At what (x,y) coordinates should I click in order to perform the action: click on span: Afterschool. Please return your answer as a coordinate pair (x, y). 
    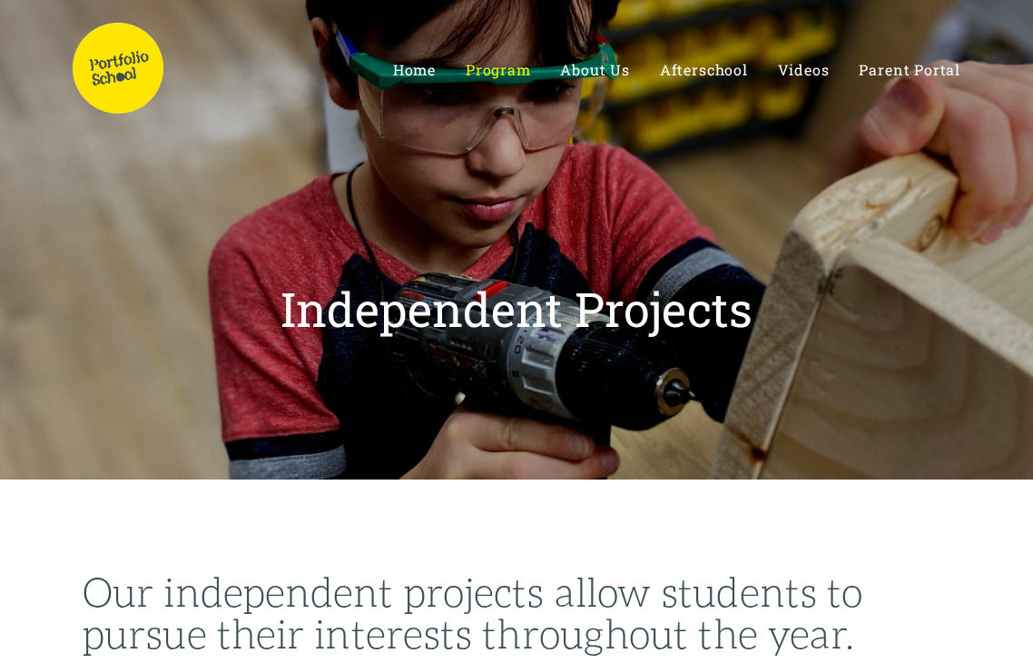
    Looking at the image, I should click on (703, 69).